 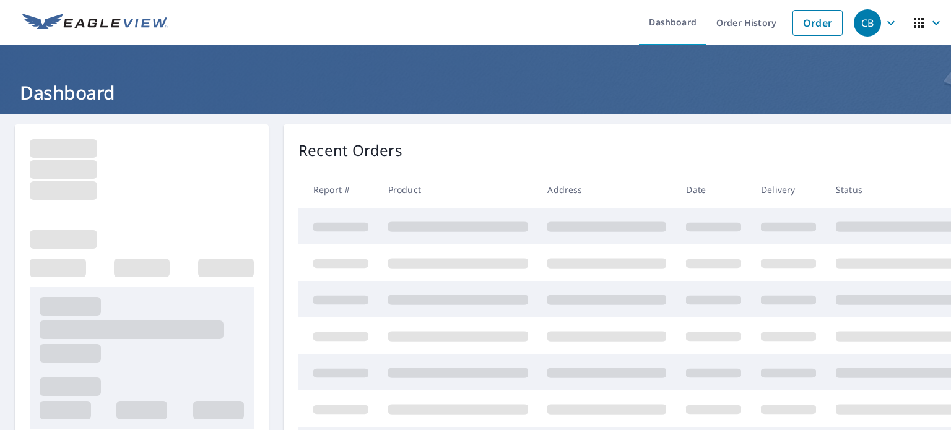 What do you see at coordinates (607, 189) in the screenshot?
I see `th: Address` at bounding box center [607, 189].